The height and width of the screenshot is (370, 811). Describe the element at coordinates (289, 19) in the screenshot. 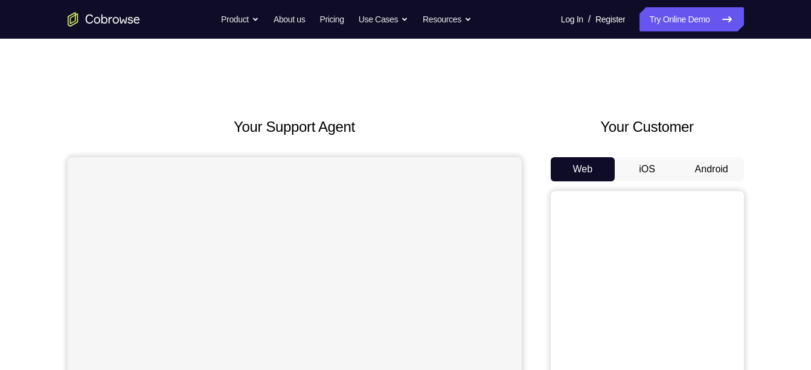

I see `a: About us` at that location.